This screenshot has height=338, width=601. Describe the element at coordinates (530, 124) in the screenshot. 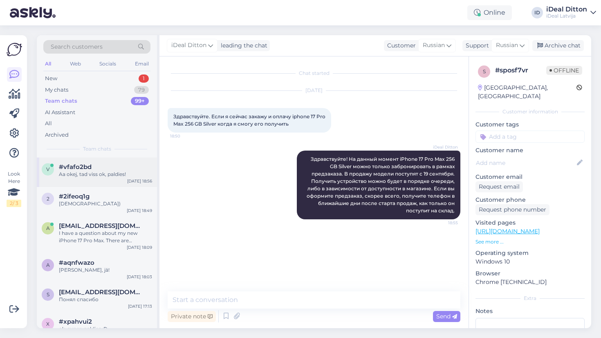

I see `p: Customer tags` at that location.